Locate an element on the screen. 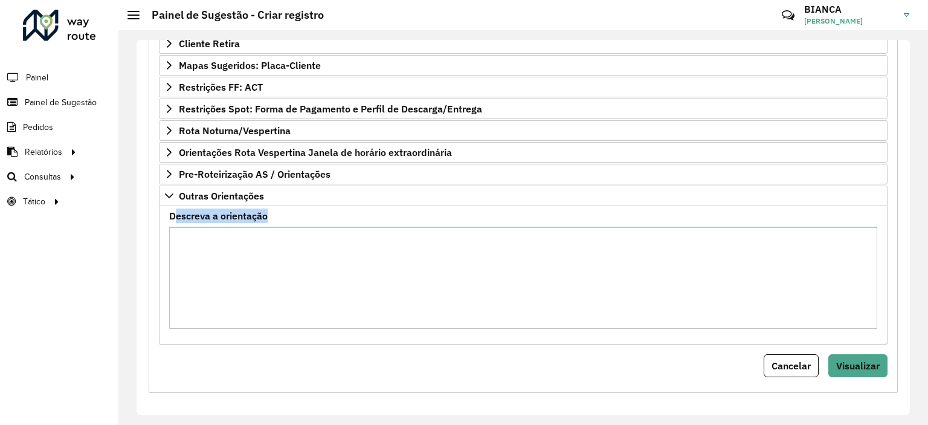 The height and width of the screenshot is (425, 928). a: Outras Orientações is located at coordinates (523, 196).